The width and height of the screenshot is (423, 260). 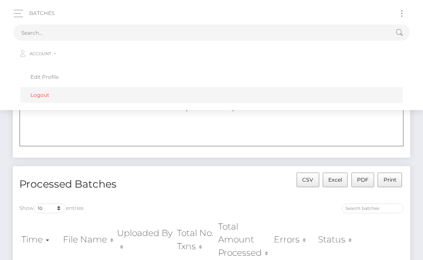 I want to click on span: Account, so click(x=40, y=54).